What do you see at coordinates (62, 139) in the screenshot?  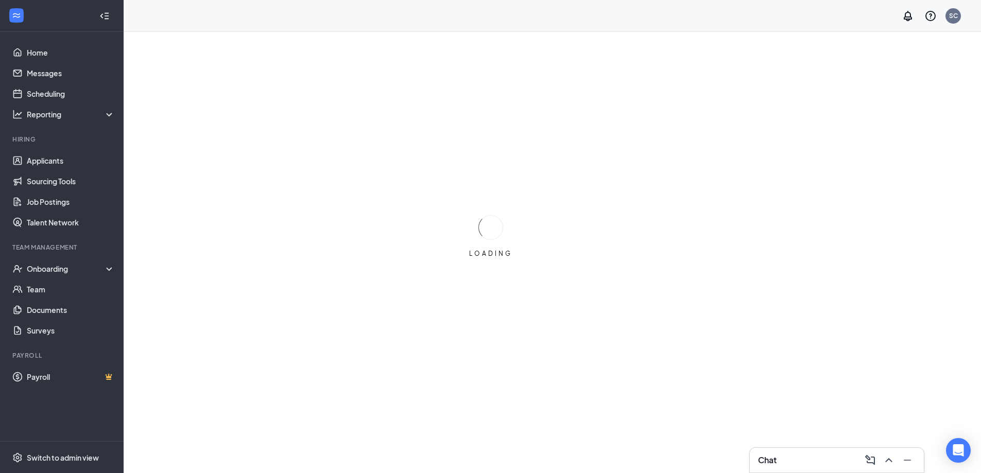 I see `div: Hiring` at bounding box center [62, 139].